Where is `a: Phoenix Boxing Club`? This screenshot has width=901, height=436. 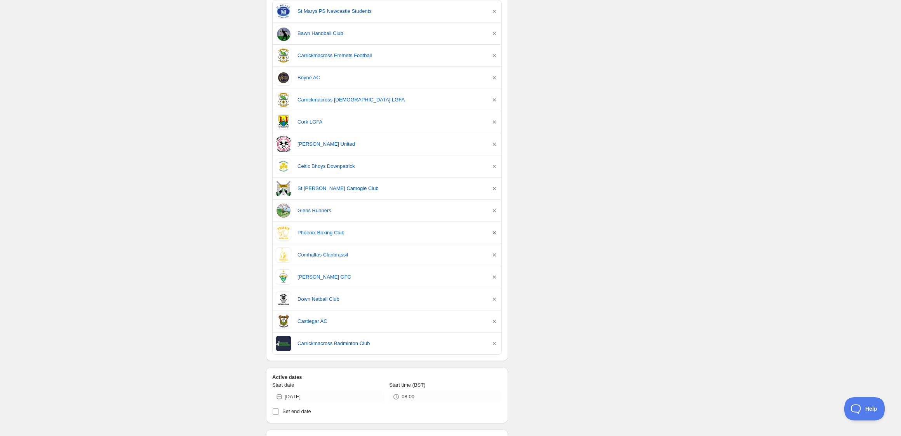
a: Phoenix Boxing Club is located at coordinates (391, 233).